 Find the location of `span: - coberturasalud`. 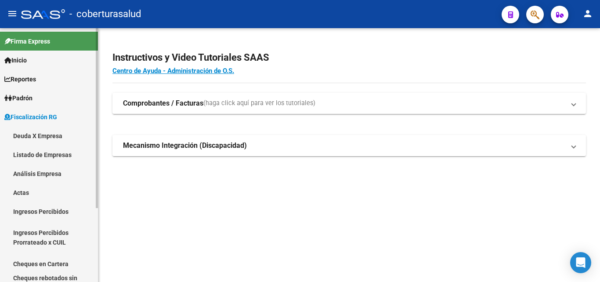

span: - coberturasalud is located at coordinates (105, 14).